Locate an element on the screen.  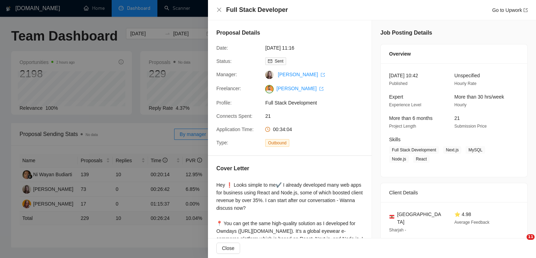
span: Manager: is located at coordinates (227, 74).